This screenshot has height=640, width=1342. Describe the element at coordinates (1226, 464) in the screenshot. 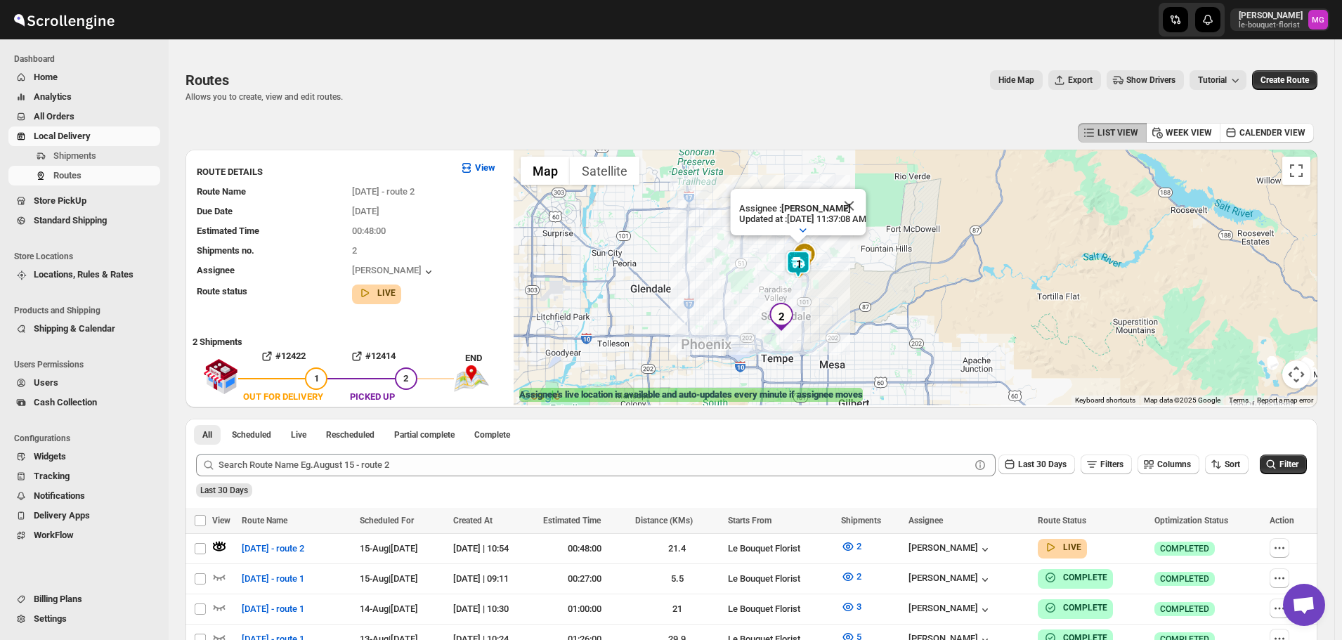

I see `button: Sort` at that location.